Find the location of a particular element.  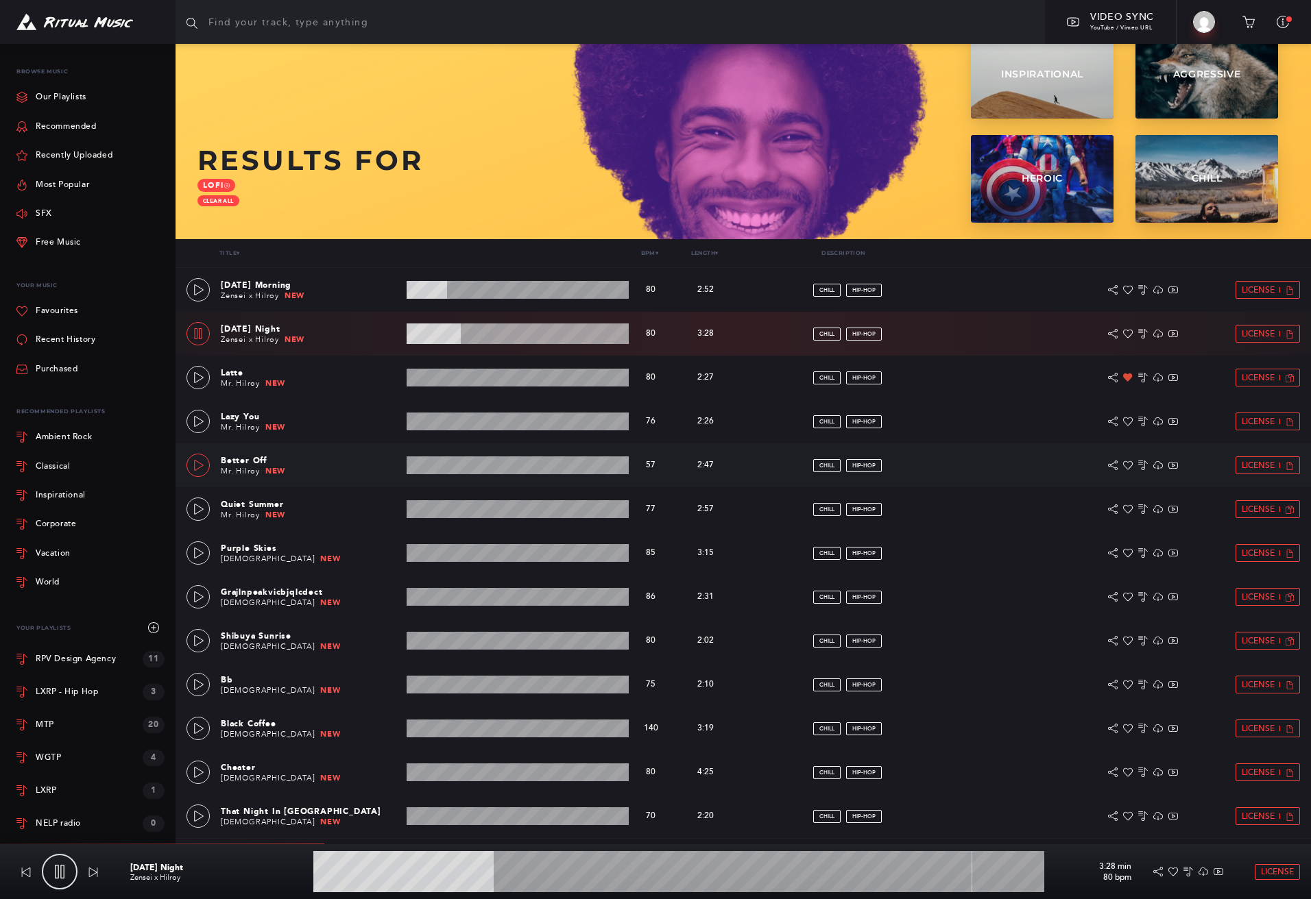

div: LXRP is located at coordinates (46, 791).